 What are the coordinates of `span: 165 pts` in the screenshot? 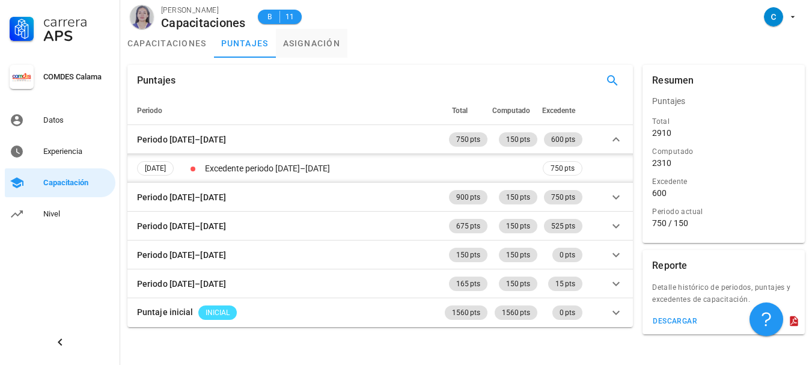 It's located at (468, 284).